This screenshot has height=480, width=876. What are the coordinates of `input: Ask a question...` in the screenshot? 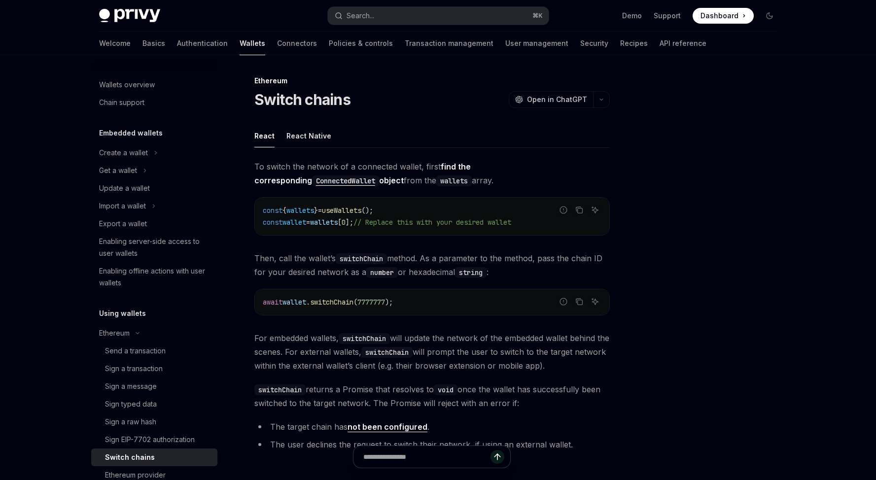 It's located at (427, 457).